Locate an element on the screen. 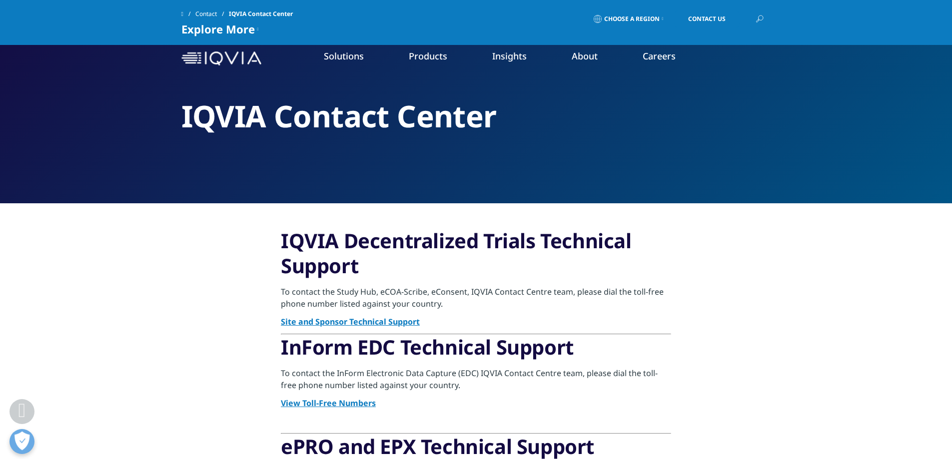 The image size is (952, 459). h3: InForm EDC Technical Support is located at coordinates (476, 351).